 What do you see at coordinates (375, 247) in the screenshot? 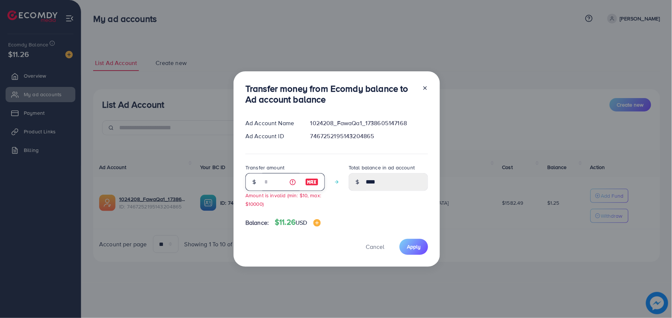
I see `button: Cancel` at bounding box center [375, 247].